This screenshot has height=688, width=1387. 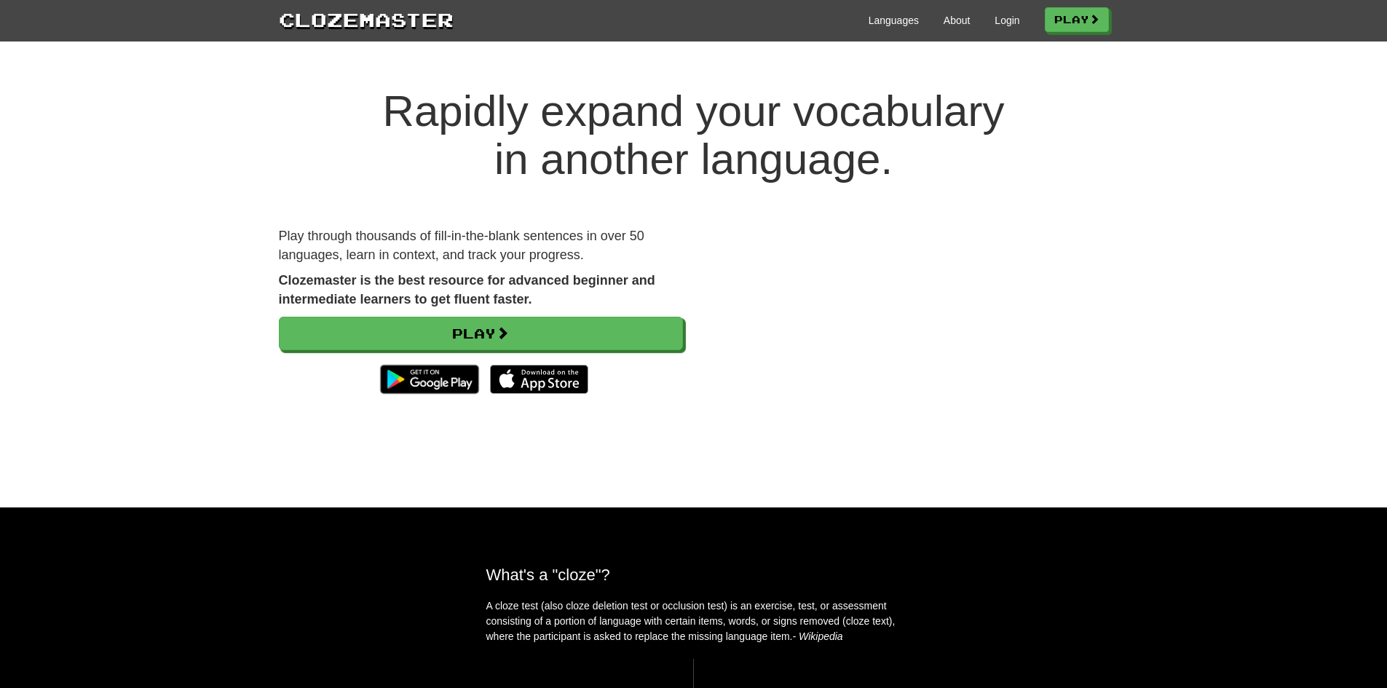 I want to click on img: Download_on_the_App_Store_Badge_US-UK_135x40-25178aeef6eb6b83b96f5f2d004eda3bffbb37122de64afbaef7..., so click(x=539, y=379).